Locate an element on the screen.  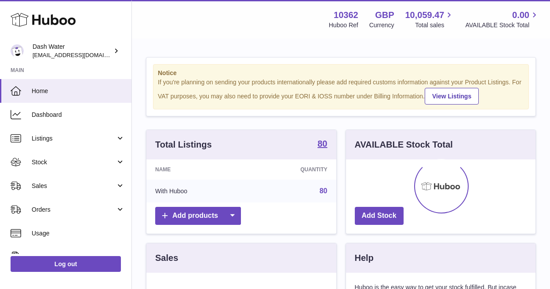
span: Orders is located at coordinates (73, 210).